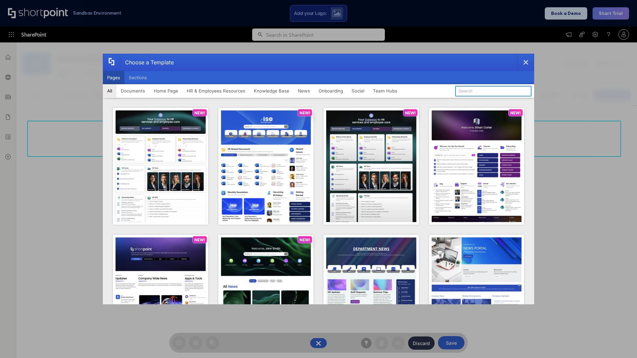  Describe the element at coordinates (133, 91) in the screenshot. I see `button: Documents` at that location.